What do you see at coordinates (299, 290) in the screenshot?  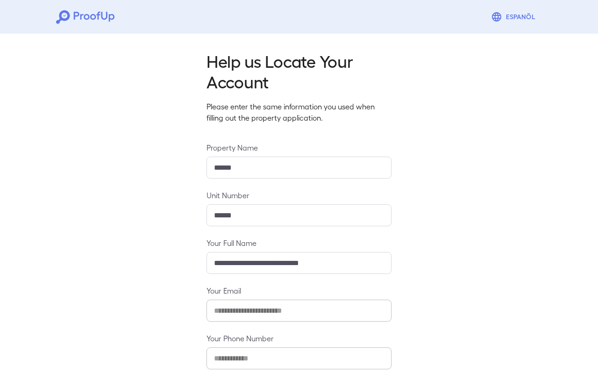 I see `label: Your Email` at bounding box center [299, 290].